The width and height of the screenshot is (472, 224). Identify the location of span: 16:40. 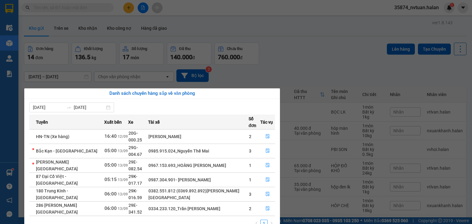
(111, 136).